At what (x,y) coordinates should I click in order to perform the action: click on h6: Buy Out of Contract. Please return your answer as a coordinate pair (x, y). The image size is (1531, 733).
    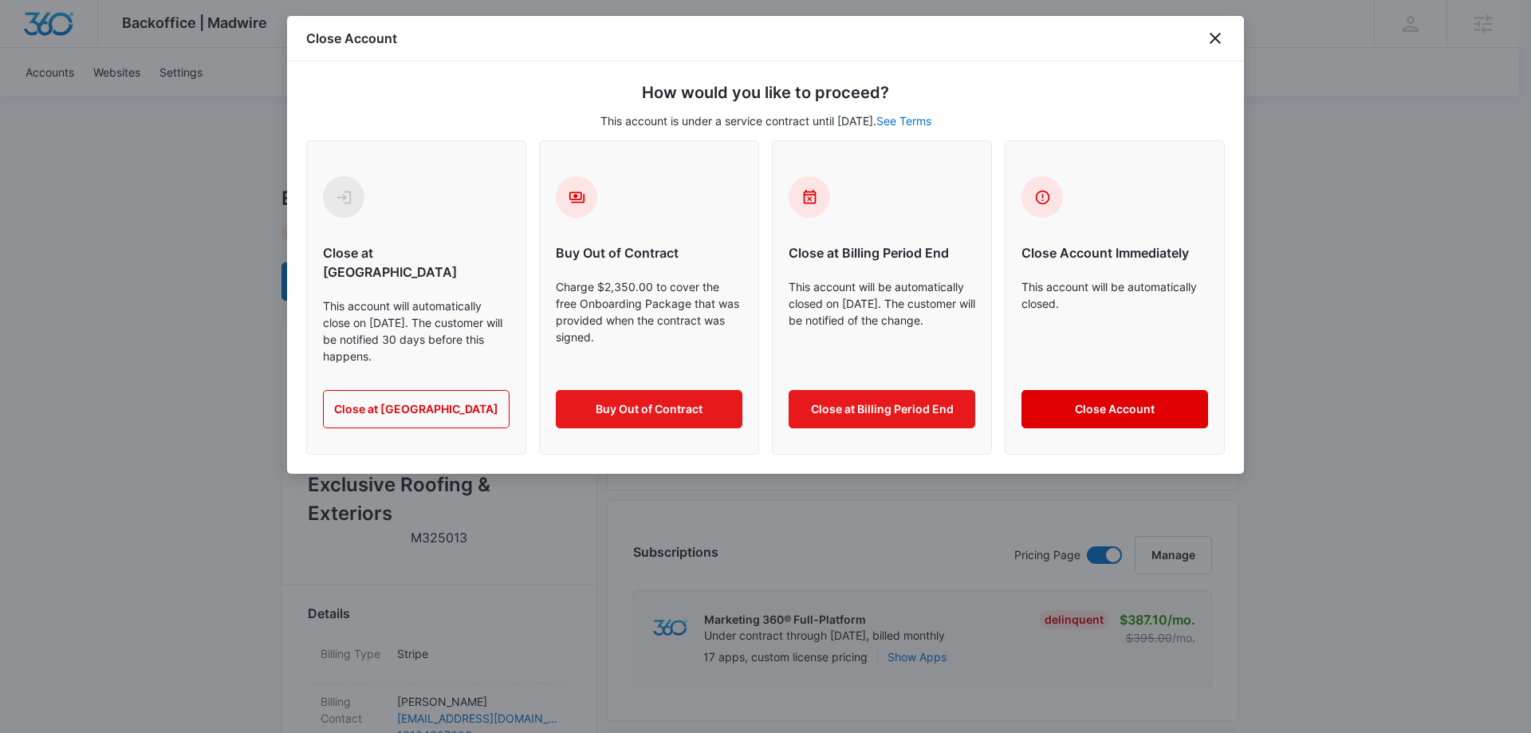
    Looking at the image, I should click on (649, 253).